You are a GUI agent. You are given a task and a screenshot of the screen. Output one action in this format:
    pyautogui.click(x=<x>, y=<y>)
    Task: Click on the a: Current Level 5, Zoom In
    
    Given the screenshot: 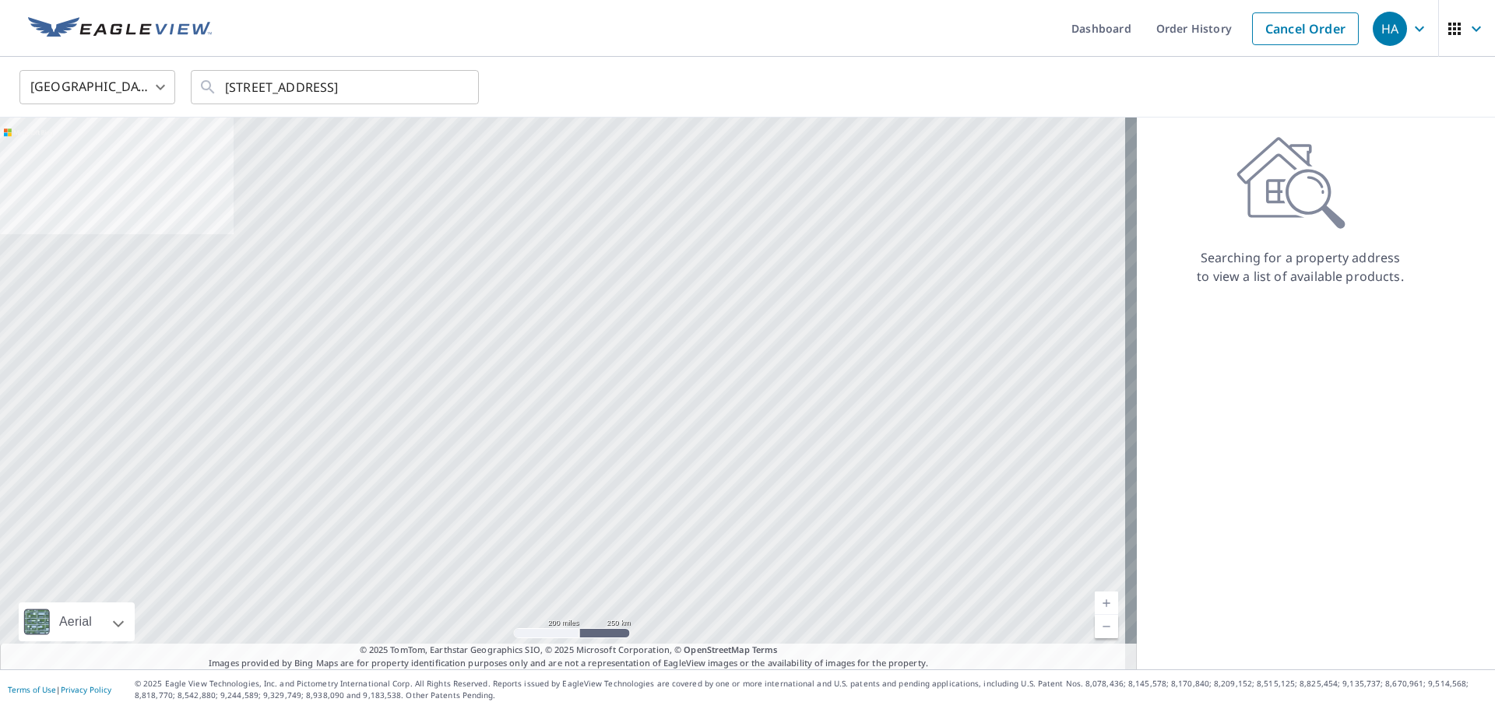 What is the action you would take?
    pyautogui.click(x=1106, y=603)
    